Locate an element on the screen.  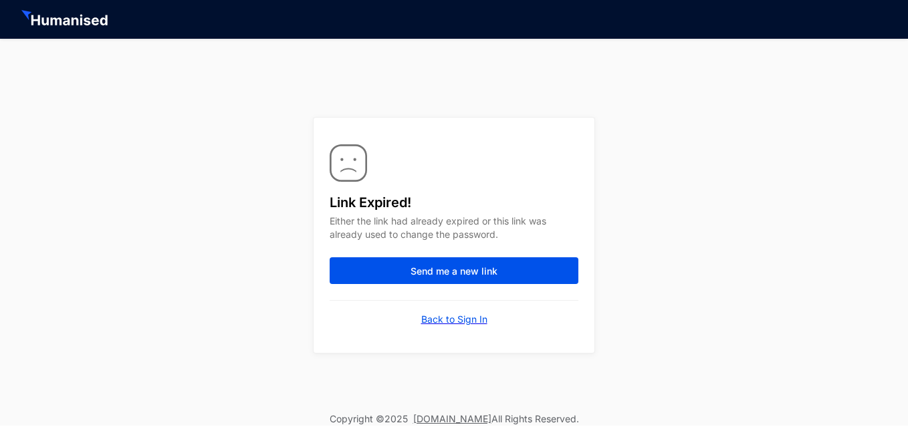
a: Back to Sign In is located at coordinates (454, 320).